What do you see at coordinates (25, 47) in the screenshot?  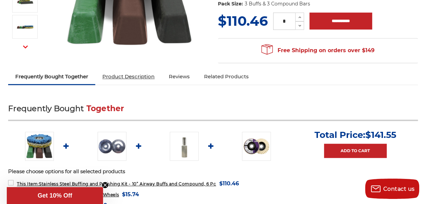 I see `button: Next` at bounding box center [25, 47].